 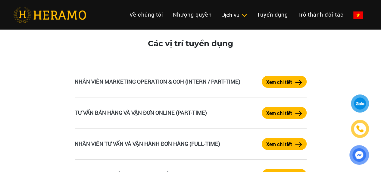 I want to click on a: Trở thành đối tác, so click(x=321, y=14).